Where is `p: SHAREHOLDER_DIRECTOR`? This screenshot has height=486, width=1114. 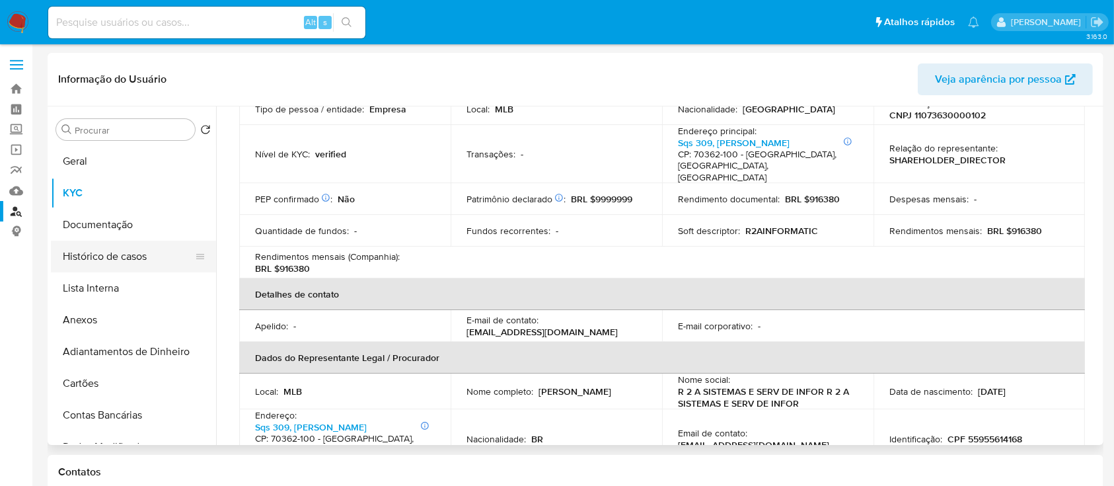
p: SHAREHOLDER_DIRECTOR is located at coordinates (948, 160).